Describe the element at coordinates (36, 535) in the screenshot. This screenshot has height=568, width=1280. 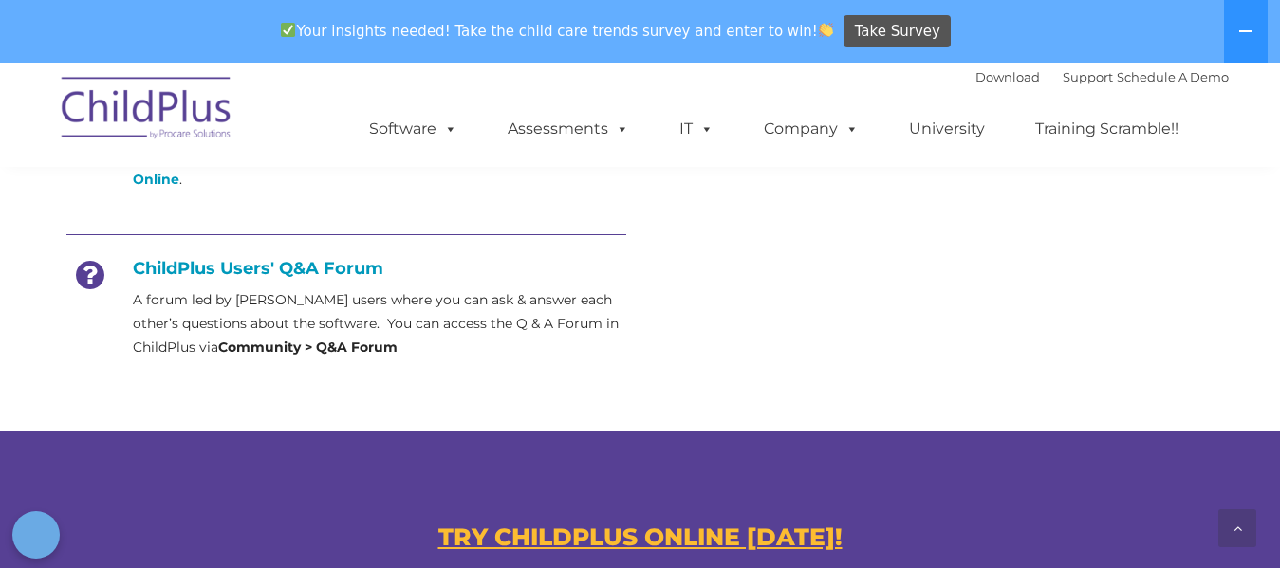
I see `button: Cookies Settings` at that location.